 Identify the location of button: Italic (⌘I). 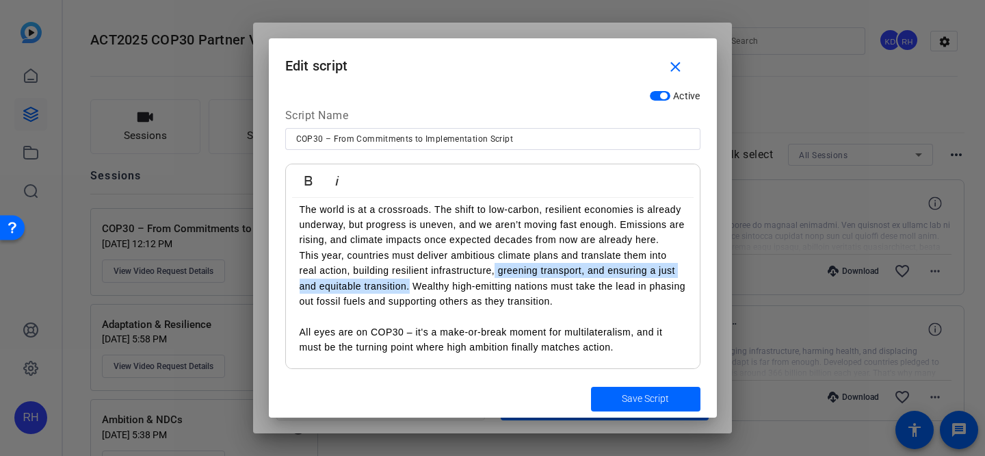
(337, 181).